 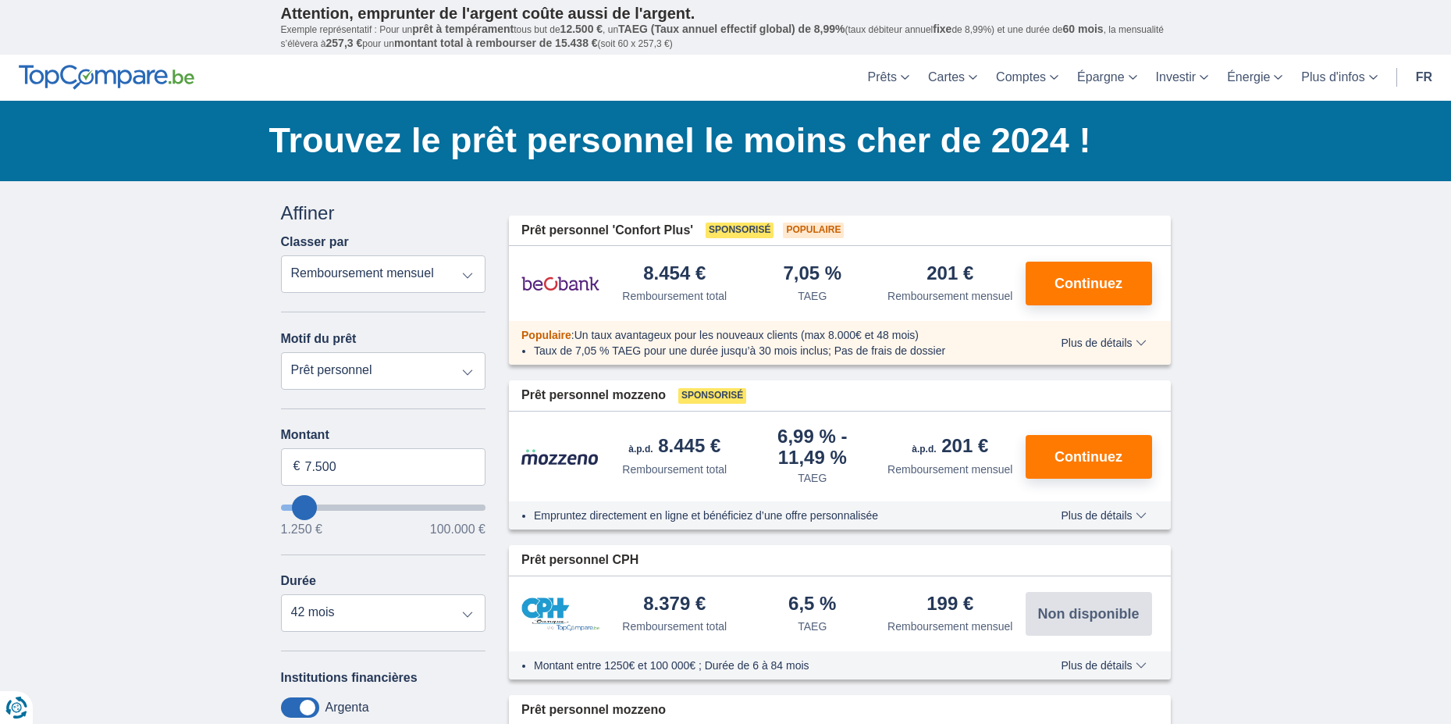 I want to click on p: Attention, emprunter de l'argent coûte aussi de l'argent., so click(x=726, y=13).